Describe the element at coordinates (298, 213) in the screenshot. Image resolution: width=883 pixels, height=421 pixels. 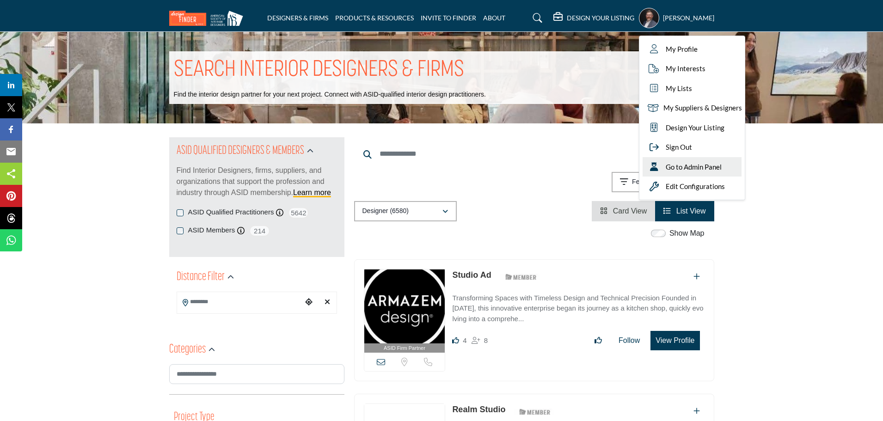
I see `span: 5642` at that location.